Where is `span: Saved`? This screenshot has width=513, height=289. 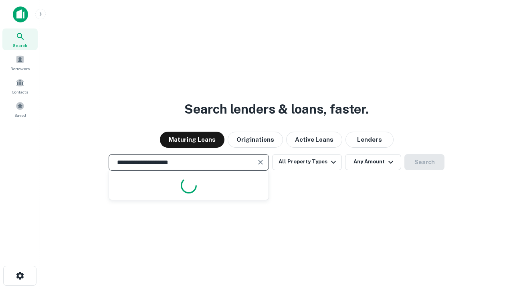 span: Saved is located at coordinates (20, 115).